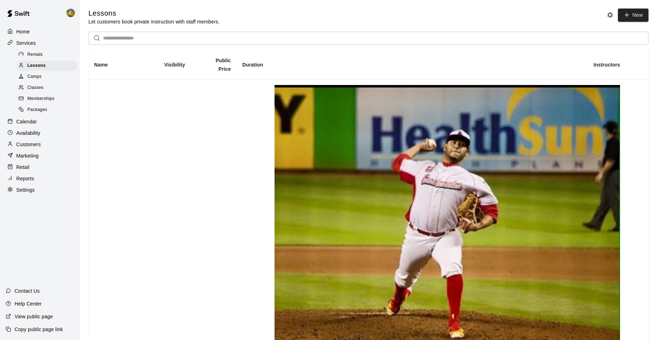 Image resolution: width=657 pixels, height=340 pixels. I want to click on button: Lesson settings, so click(610, 15).